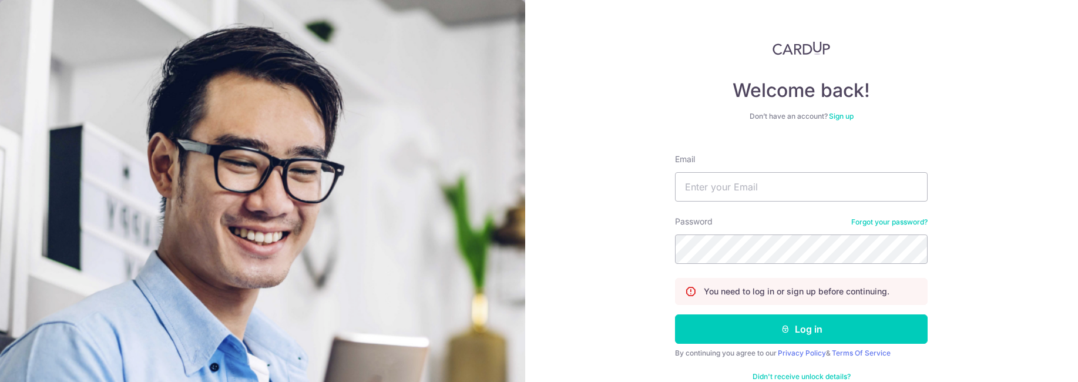 This screenshot has height=382, width=1078. Describe the element at coordinates (801, 377) in the screenshot. I see `a: Didn't receive unlock details?` at that location.